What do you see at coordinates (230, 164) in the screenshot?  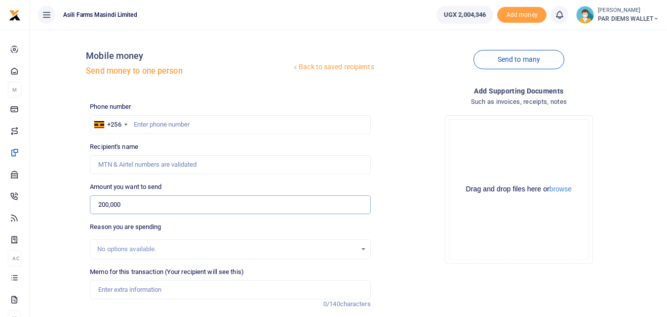 I see `input: MTN & Airtel numbers are validated` at bounding box center [230, 164].